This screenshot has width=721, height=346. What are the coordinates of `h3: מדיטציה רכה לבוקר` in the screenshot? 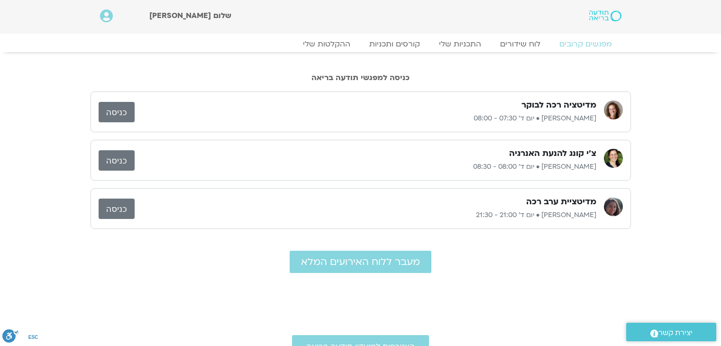 It's located at (559, 105).